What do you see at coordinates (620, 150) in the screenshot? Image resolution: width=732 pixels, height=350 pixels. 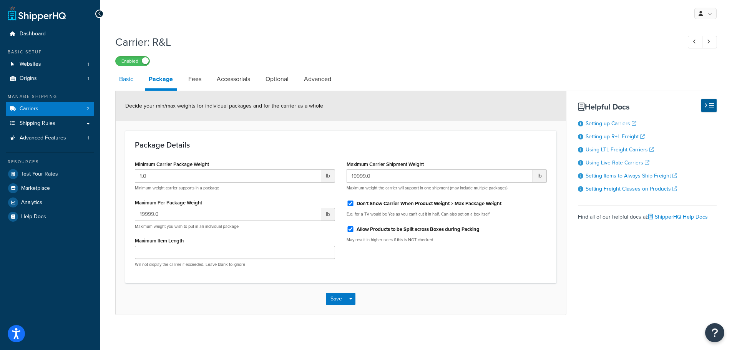 I see `a: Using LTL Freight Carriers` at bounding box center [620, 150].